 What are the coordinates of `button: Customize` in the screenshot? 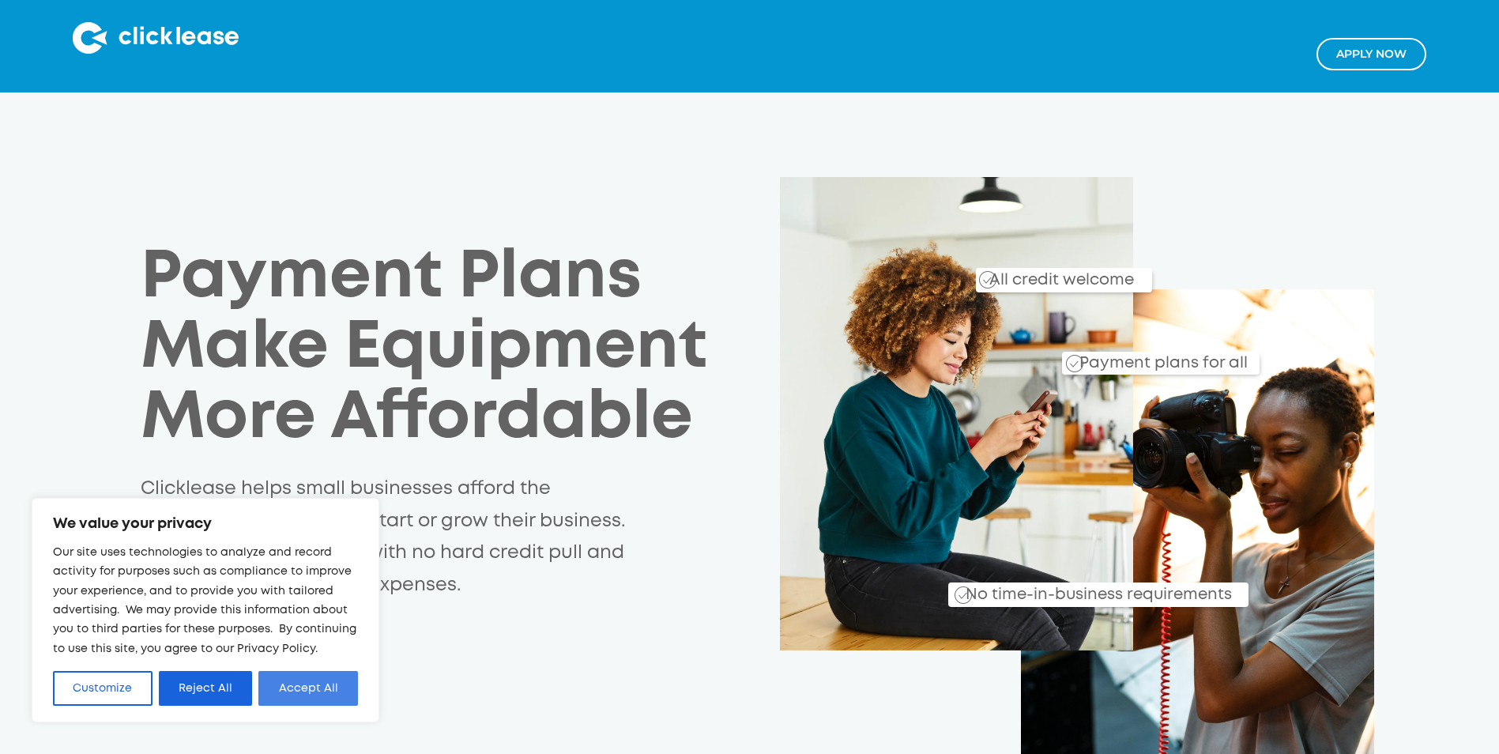 It's located at (103, 688).